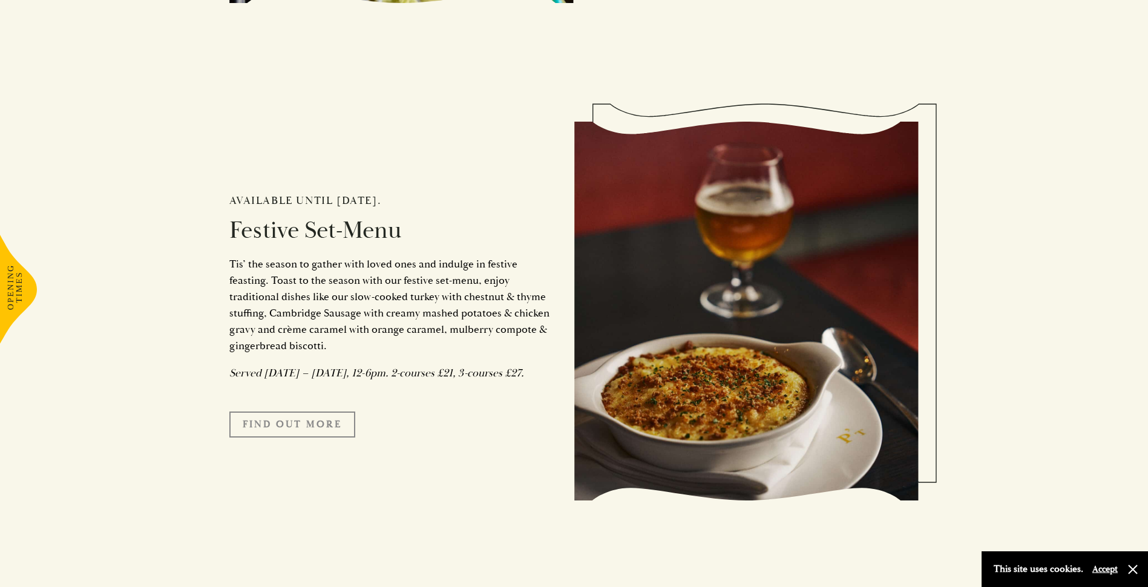 Image resolution: width=1148 pixels, height=587 pixels. I want to click on button: Close and accept, so click(1132, 569).